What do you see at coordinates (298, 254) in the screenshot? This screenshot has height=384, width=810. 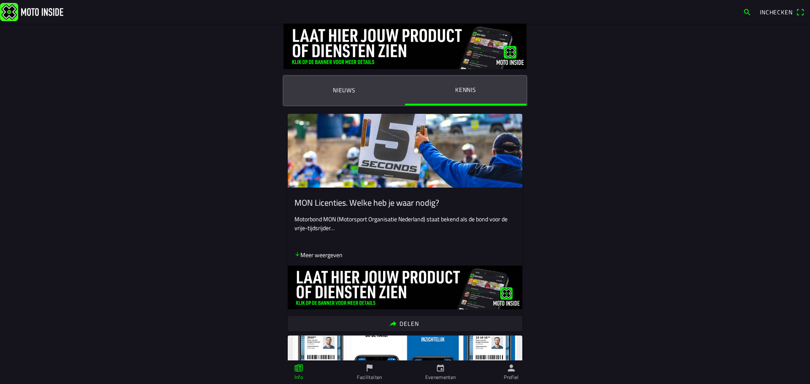 I see `ion-icon: arrow down` at bounding box center [298, 254].